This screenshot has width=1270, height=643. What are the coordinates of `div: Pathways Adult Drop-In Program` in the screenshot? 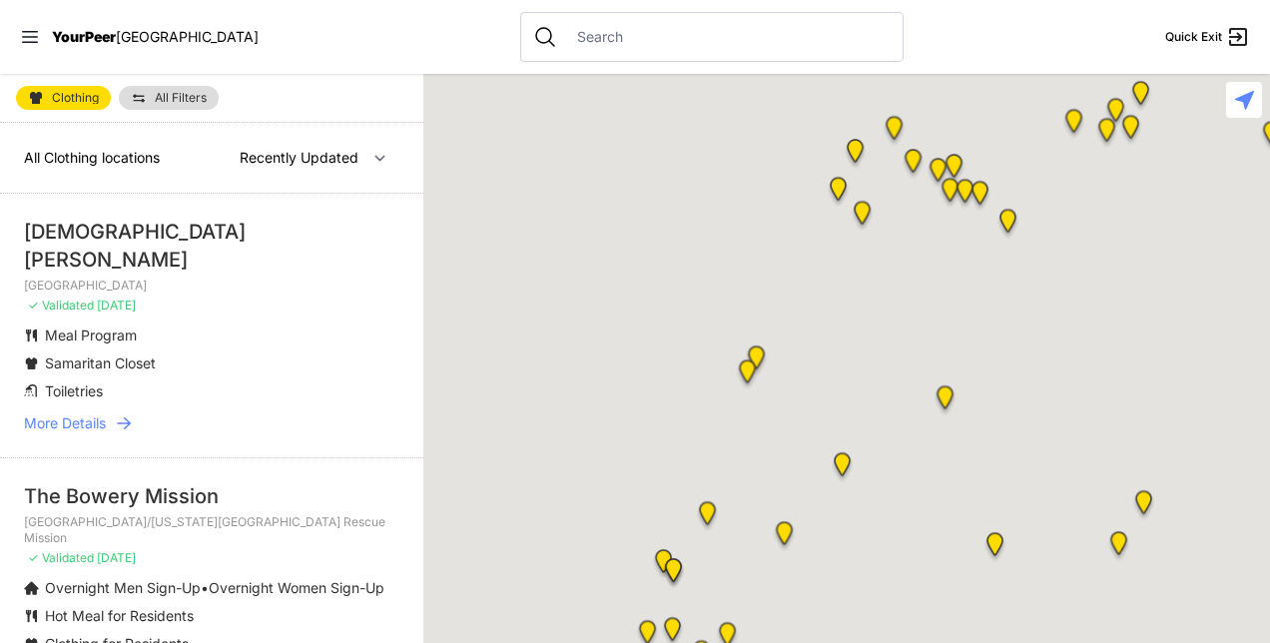 It's located at (756, 362).